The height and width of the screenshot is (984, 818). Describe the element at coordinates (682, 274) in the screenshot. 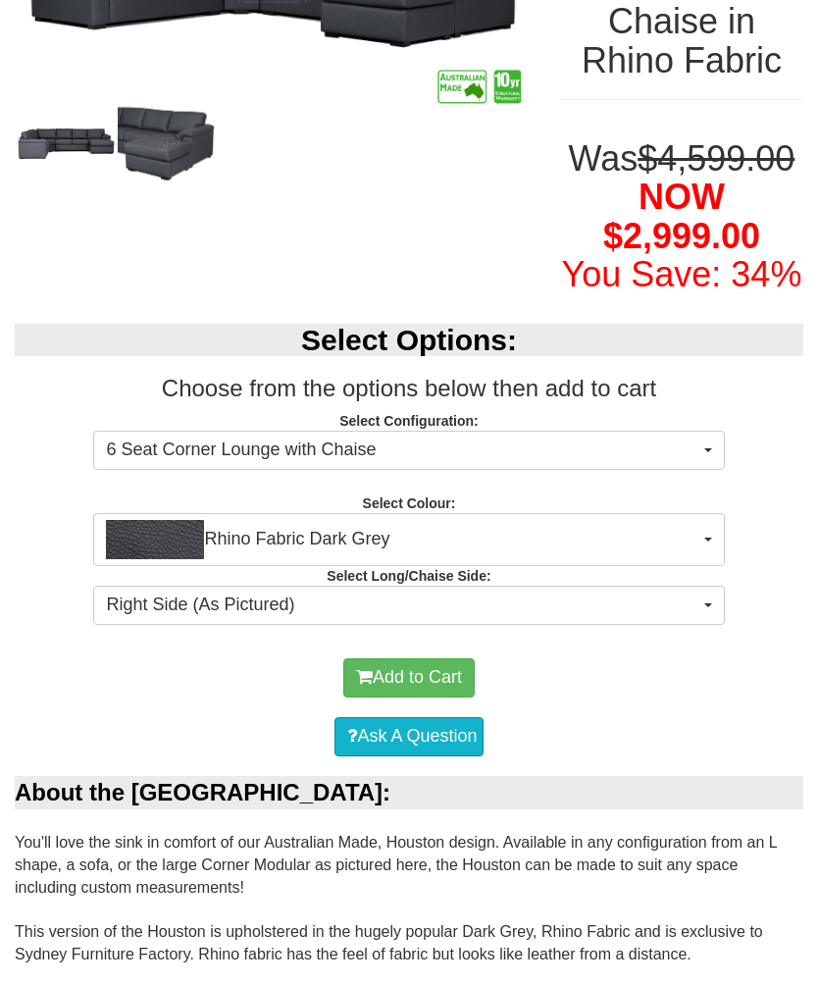

I see `font: You Save: 34%` at that location.